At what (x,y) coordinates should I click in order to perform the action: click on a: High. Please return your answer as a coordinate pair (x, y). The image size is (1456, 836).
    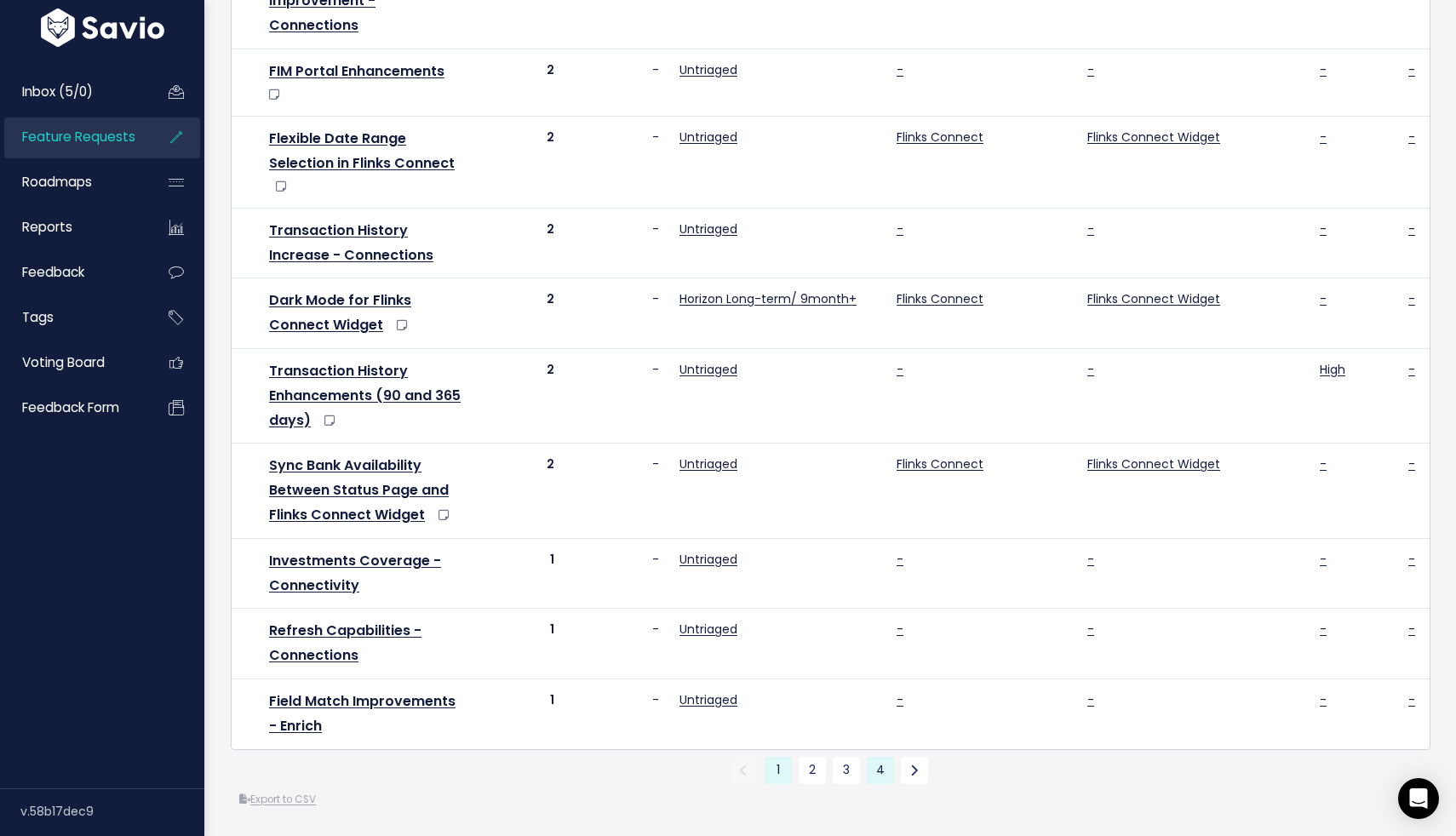
    Looking at the image, I should click on (1333, 370).